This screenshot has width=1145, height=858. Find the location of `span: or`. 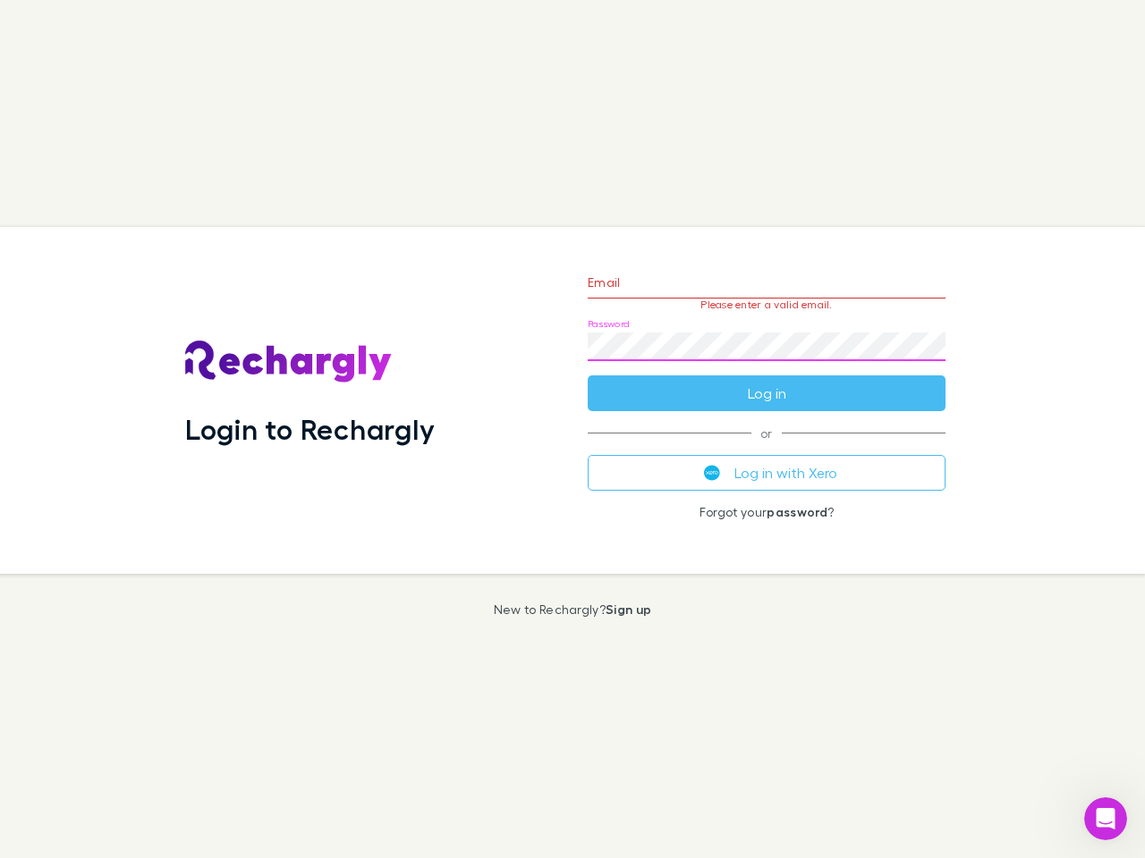

span: or is located at coordinates (766, 433).